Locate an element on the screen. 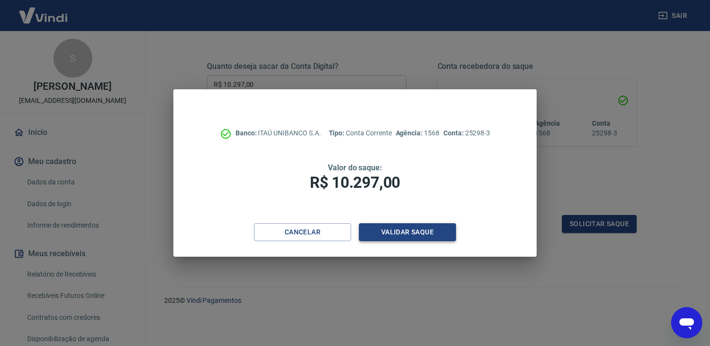 The width and height of the screenshot is (710, 346). span: Tipo: is located at coordinates (337, 133).